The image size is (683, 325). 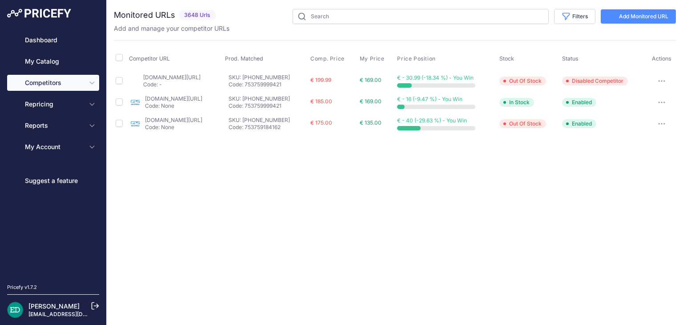 I want to click on button: Price Position, so click(x=417, y=59).